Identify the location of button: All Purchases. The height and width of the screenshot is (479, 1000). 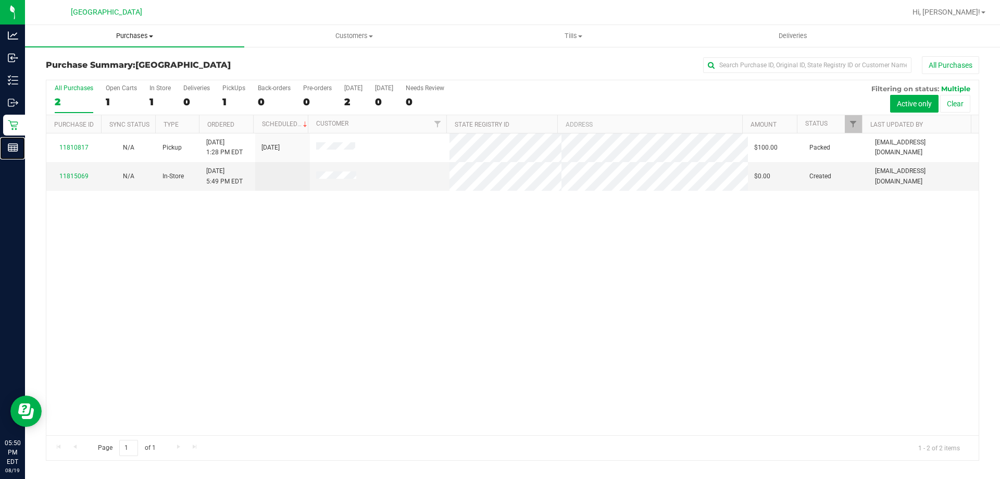
(951, 65).